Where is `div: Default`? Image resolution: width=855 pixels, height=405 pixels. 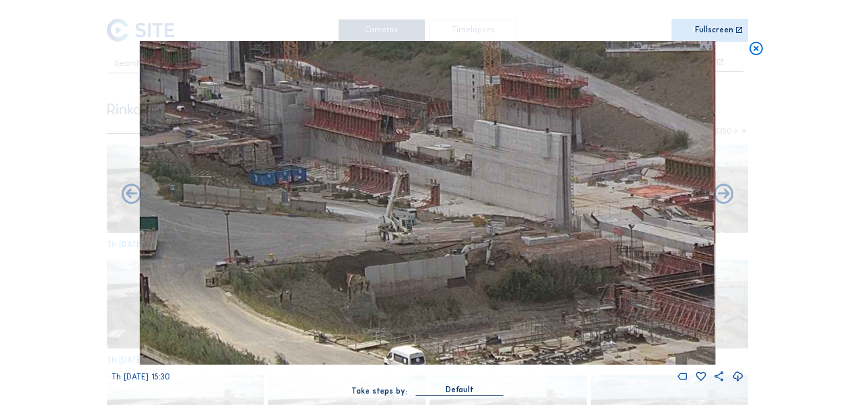
div: Default is located at coordinates (460, 389).